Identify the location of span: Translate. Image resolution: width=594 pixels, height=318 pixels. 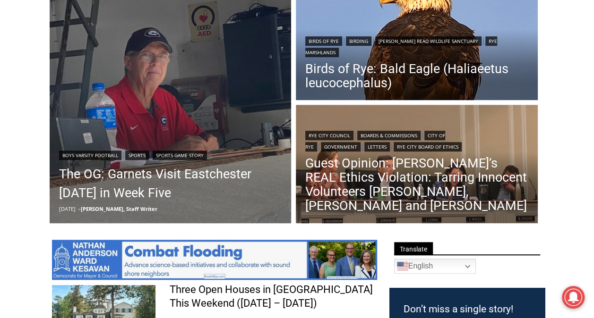
(413, 249).